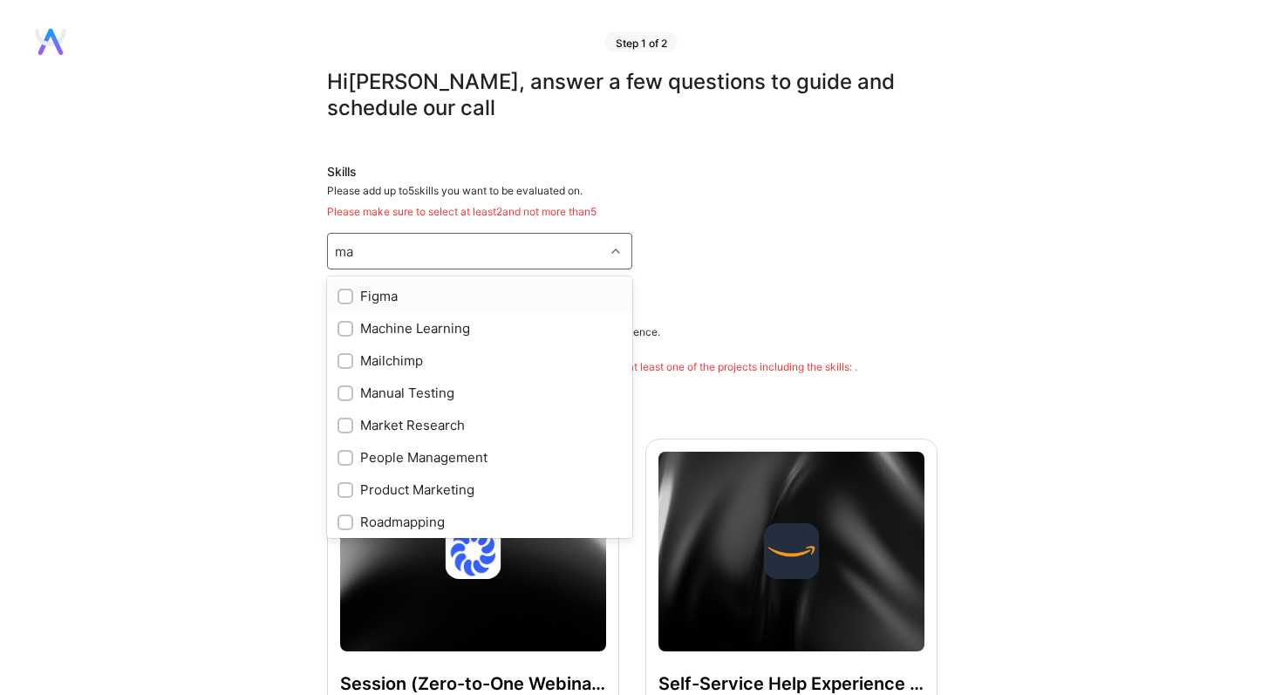 The height and width of the screenshot is (695, 1282). What do you see at coordinates (616, 251) in the screenshot?
I see `i: icon Chevron` at bounding box center [616, 251].